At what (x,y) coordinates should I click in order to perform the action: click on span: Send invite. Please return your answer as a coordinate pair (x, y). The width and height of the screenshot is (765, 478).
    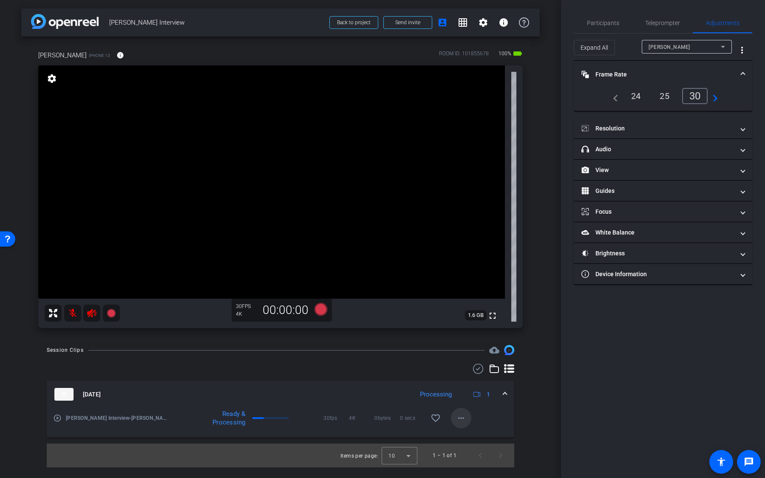
    Looking at the image, I should click on (407, 23).